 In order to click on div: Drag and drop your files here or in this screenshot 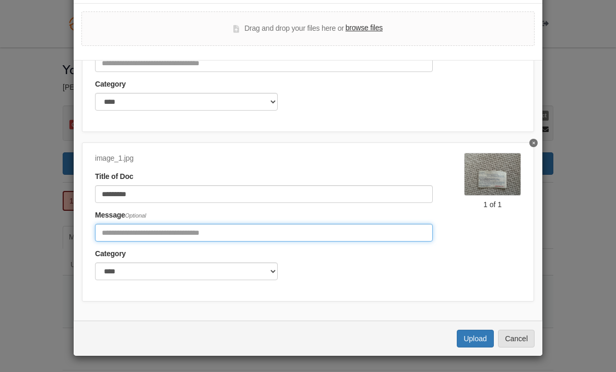, I will do `click(308, 29)`.